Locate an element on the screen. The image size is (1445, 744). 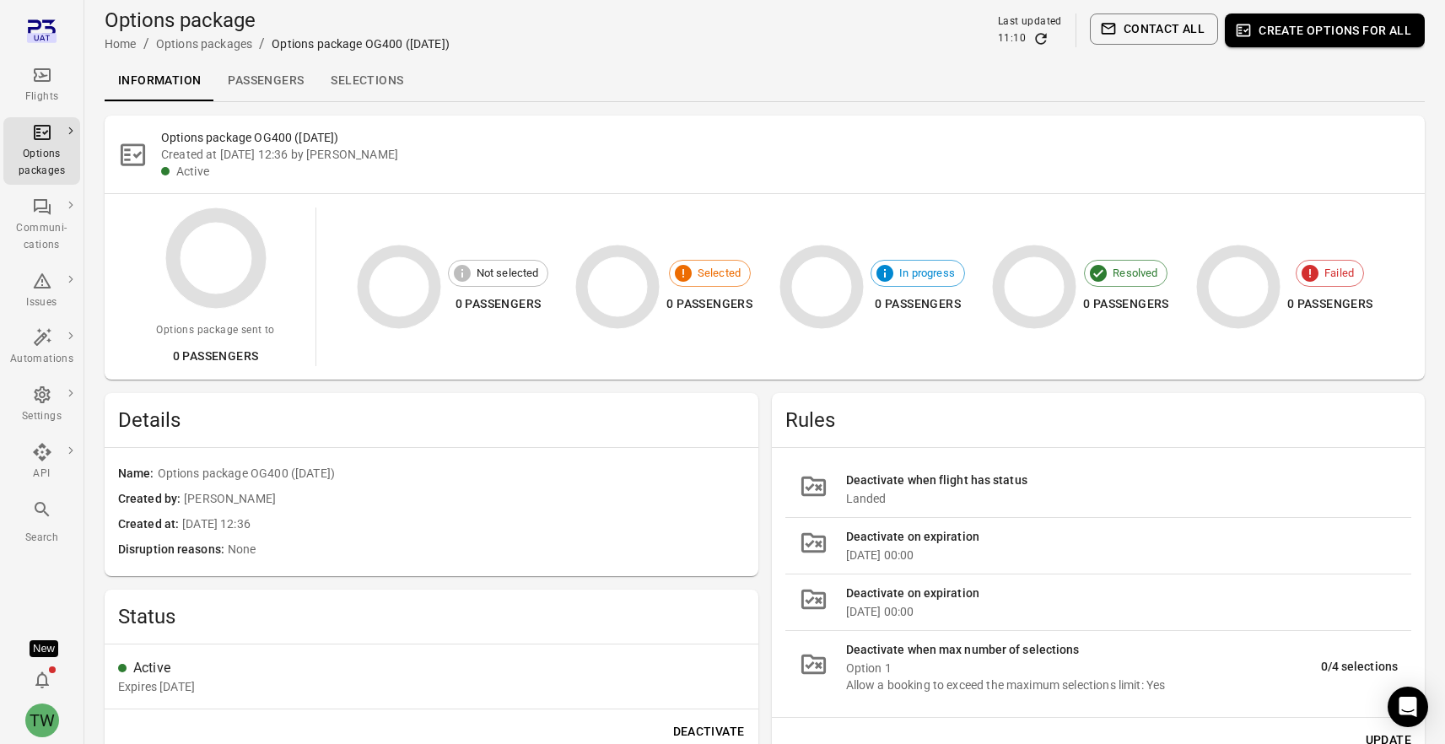
div: Issues is located at coordinates (41, 303).